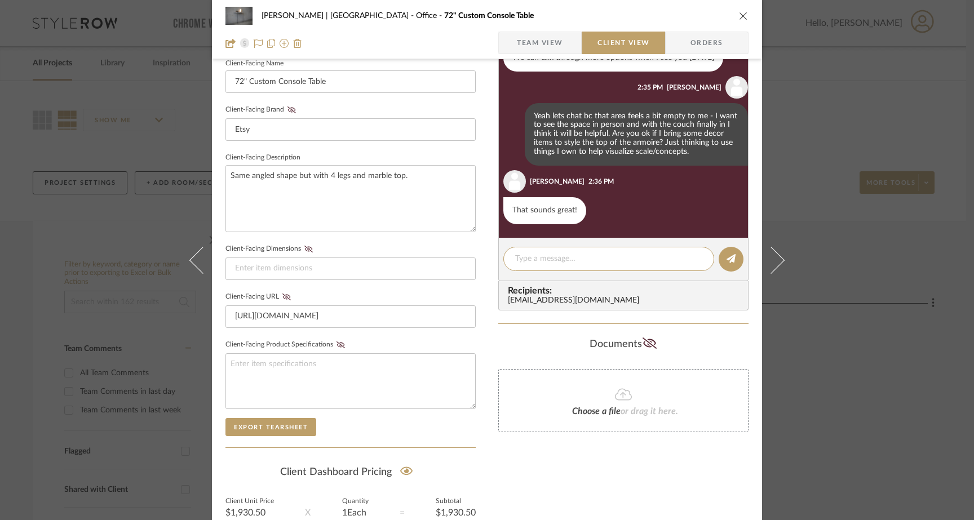 The image size is (974, 520). What do you see at coordinates (260, 297) in the screenshot?
I see `label: Client-Facing URL` at bounding box center [260, 297].